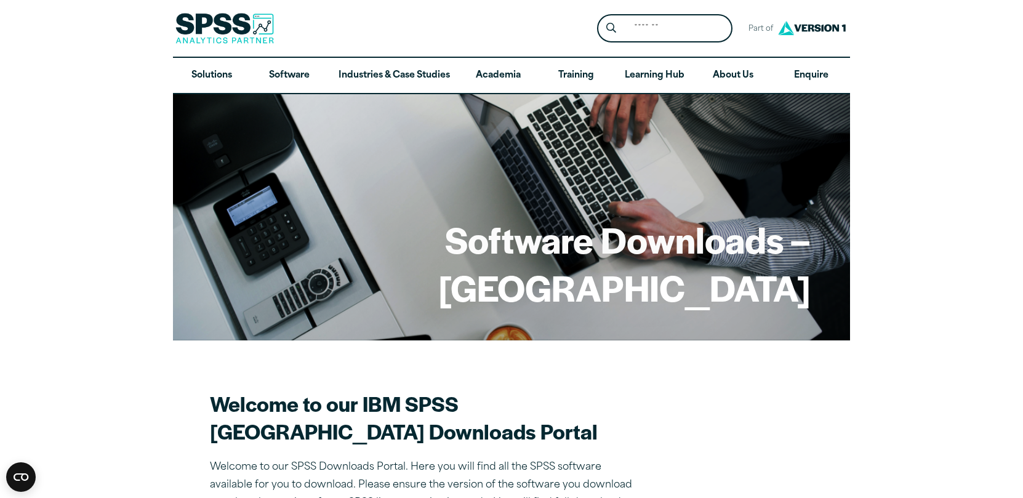  What do you see at coordinates (512, 76) in the screenshot?
I see `nav: Desktop version of site main menu` at bounding box center [512, 76].